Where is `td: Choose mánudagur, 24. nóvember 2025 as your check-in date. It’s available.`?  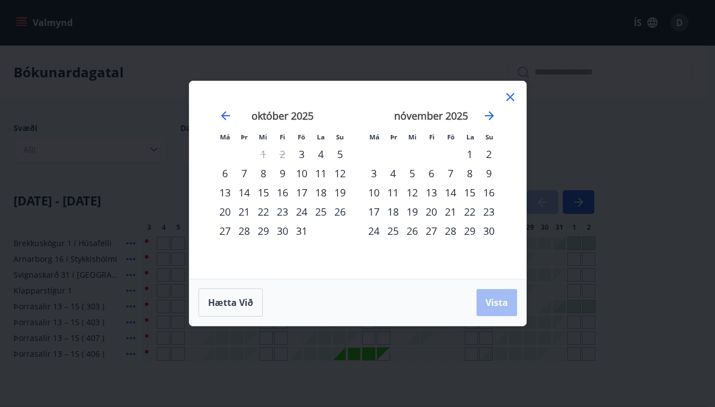
td: Choose mánudagur, 24. nóvember 2025 as your check-in date. It’s available. is located at coordinates (374, 231).